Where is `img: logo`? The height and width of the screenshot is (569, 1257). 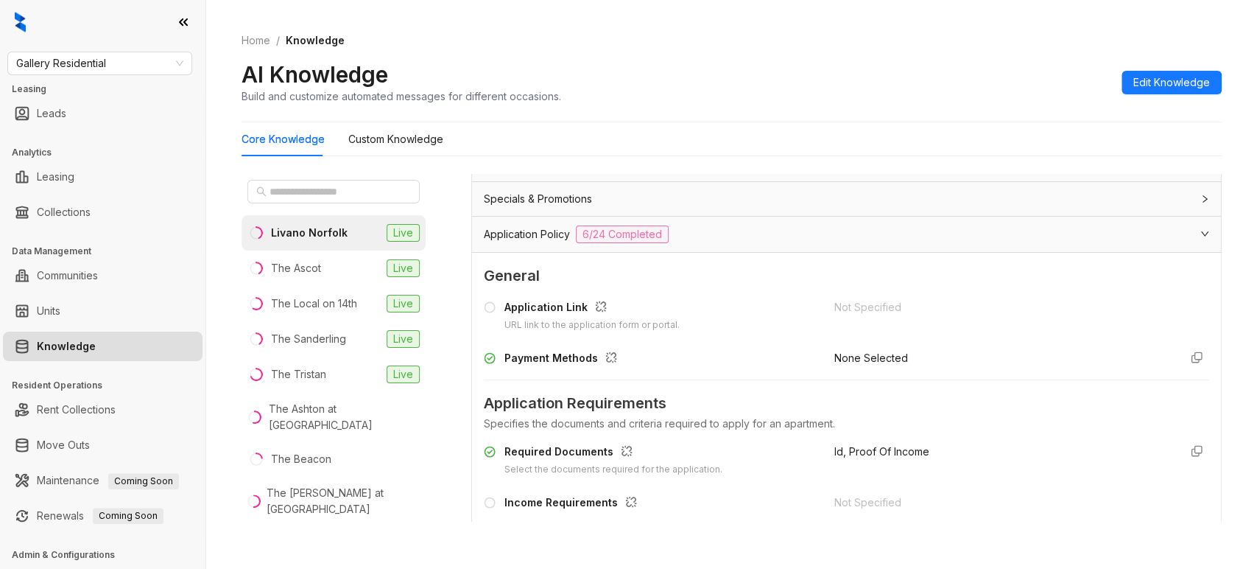 img: logo is located at coordinates (20, 22).